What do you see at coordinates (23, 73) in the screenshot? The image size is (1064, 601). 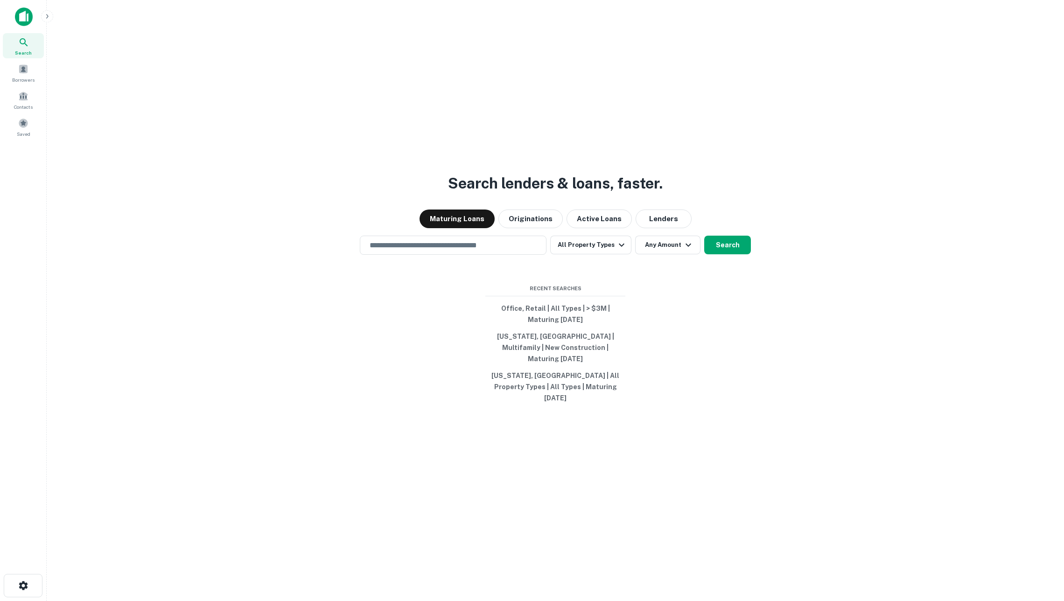 I see `div: Borrowers` at bounding box center [23, 73].